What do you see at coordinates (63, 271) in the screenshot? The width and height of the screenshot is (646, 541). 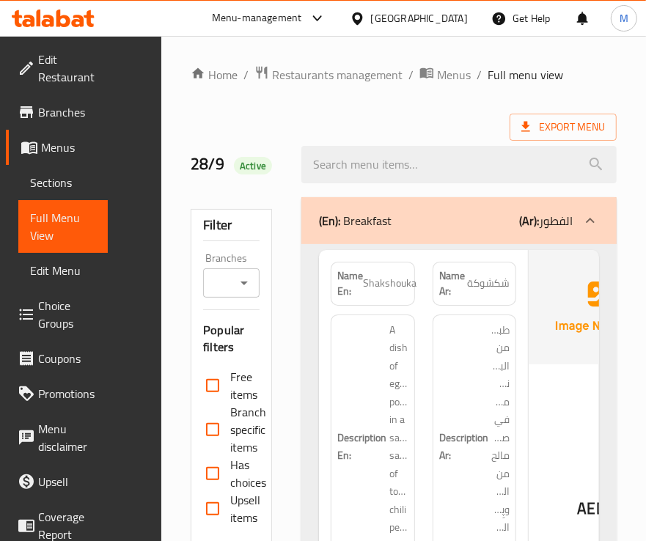 I see `a: Edit Menu` at bounding box center [63, 271].